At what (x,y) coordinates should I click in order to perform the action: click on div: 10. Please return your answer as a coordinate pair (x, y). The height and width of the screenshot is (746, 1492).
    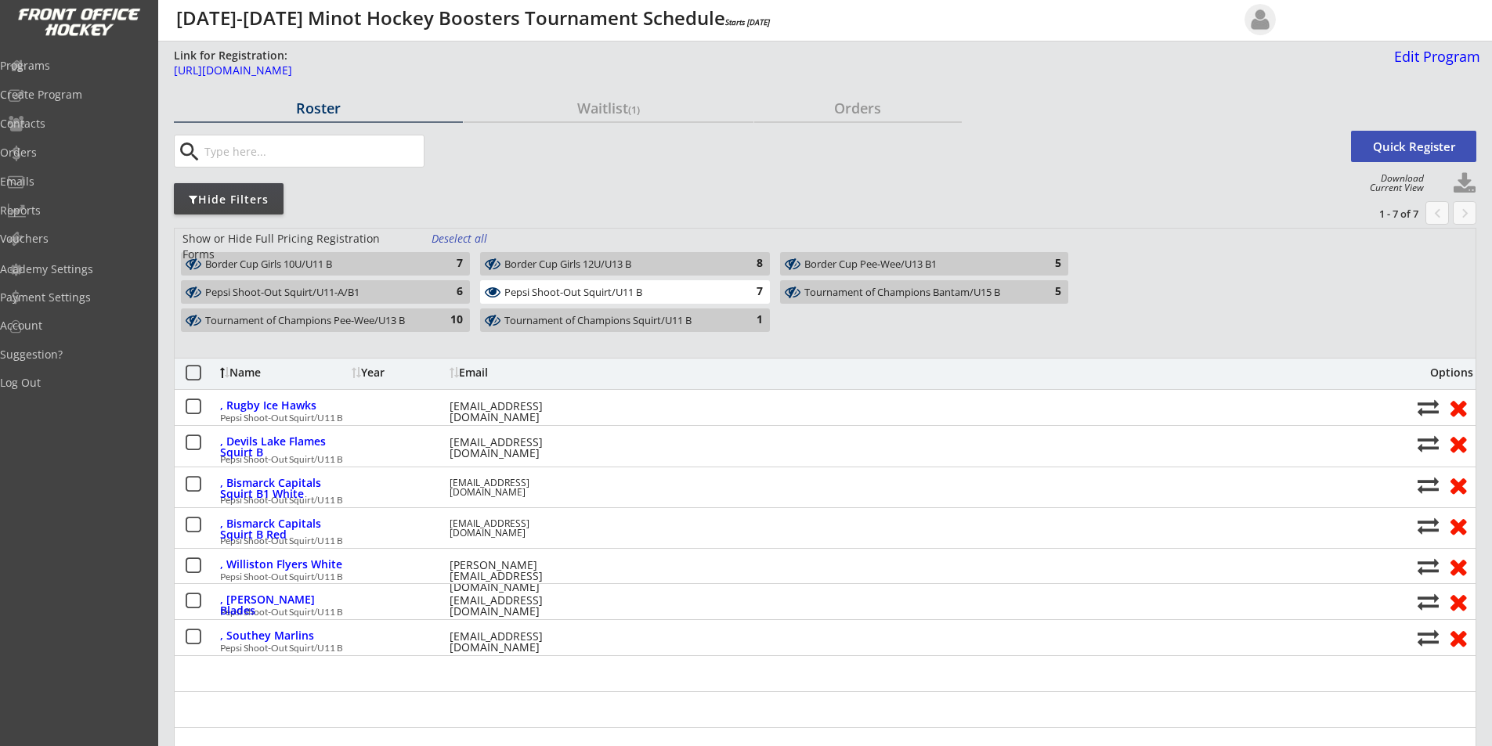
    Looking at the image, I should click on (447, 320).